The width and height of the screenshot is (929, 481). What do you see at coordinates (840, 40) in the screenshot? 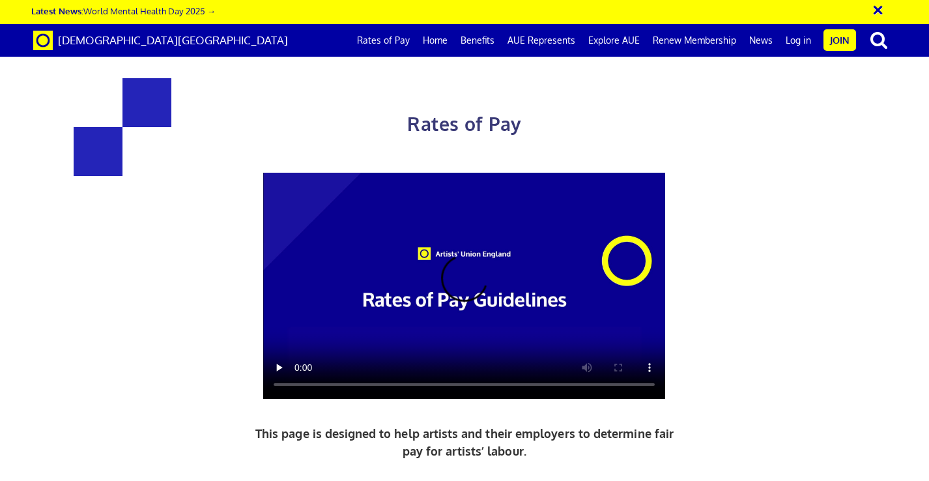
I see `a: Join` at bounding box center [840, 40].